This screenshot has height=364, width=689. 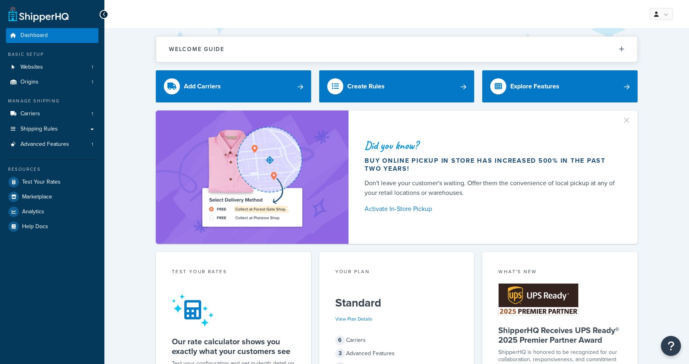 What do you see at coordinates (366, 86) in the screenshot?
I see `div: Create Rules` at bounding box center [366, 86].